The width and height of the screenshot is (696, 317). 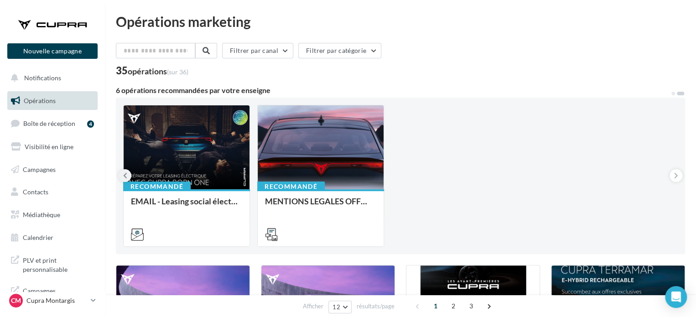 I want to click on div: Open Intercom Messenger, so click(x=676, y=297).